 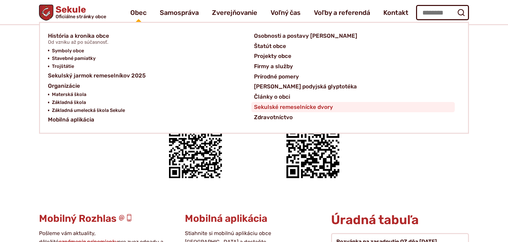 I want to click on a: Zdravotníctvo, so click(x=353, y=117).